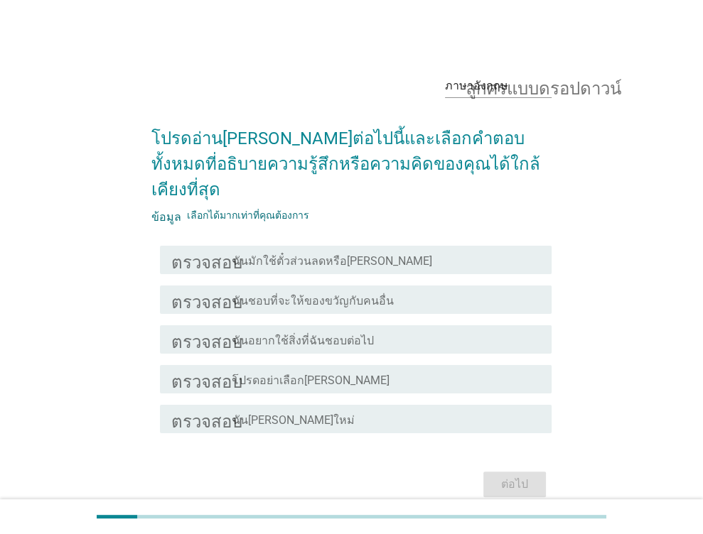 The height and width of the screenshot is (534, 703). I want to click on font: เลือกได้มากเท่าที่คุณต้องการ, so click(248, 215).